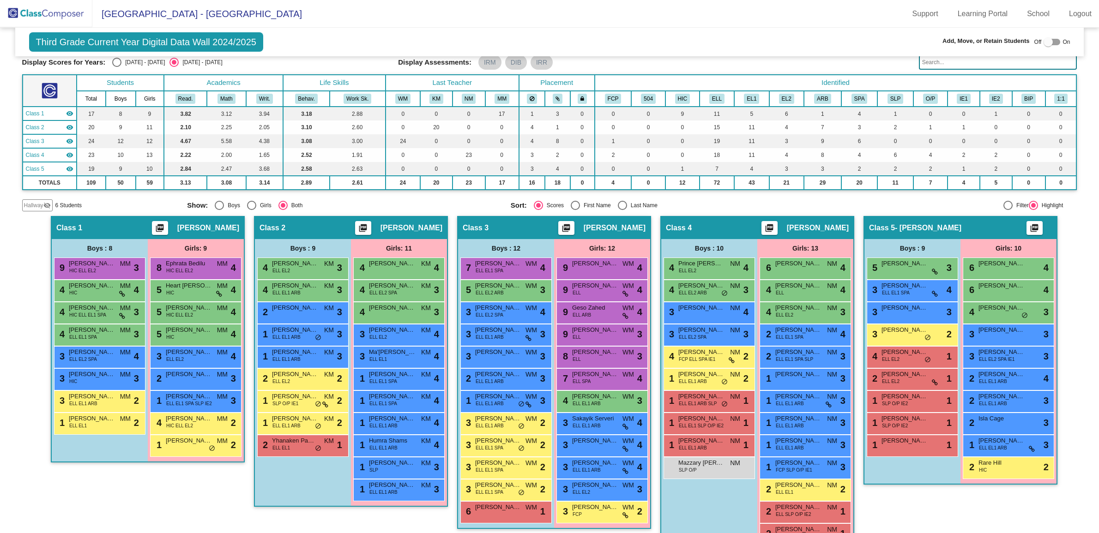 The width and height of the screenshot is (1099, 533). I want to click on button: SLP, so click(895, 99).